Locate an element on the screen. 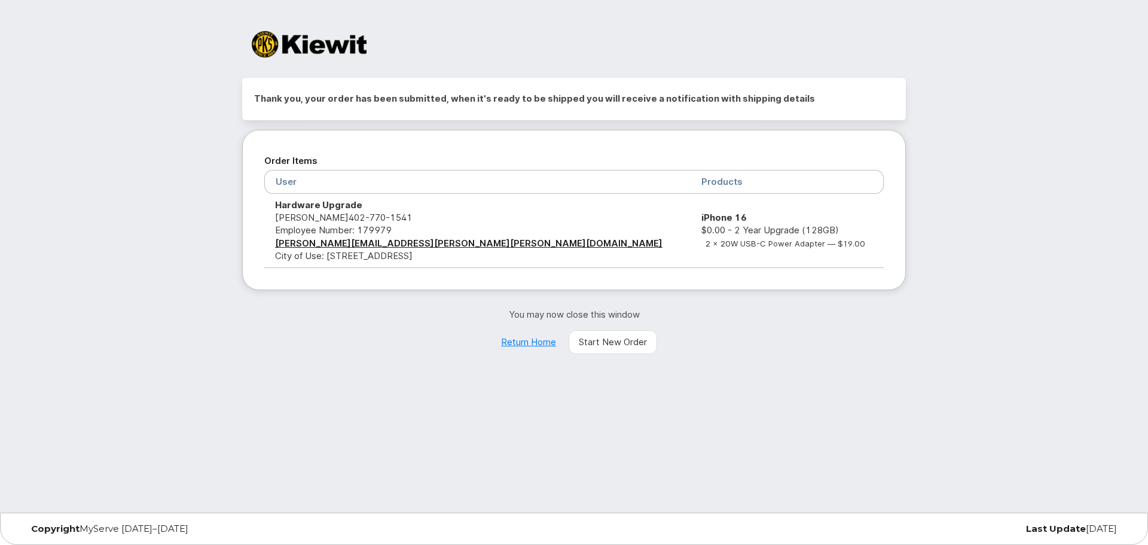 This screenshot has width=1148, height=545. a: Return Home is located at coordinates (528, 342).